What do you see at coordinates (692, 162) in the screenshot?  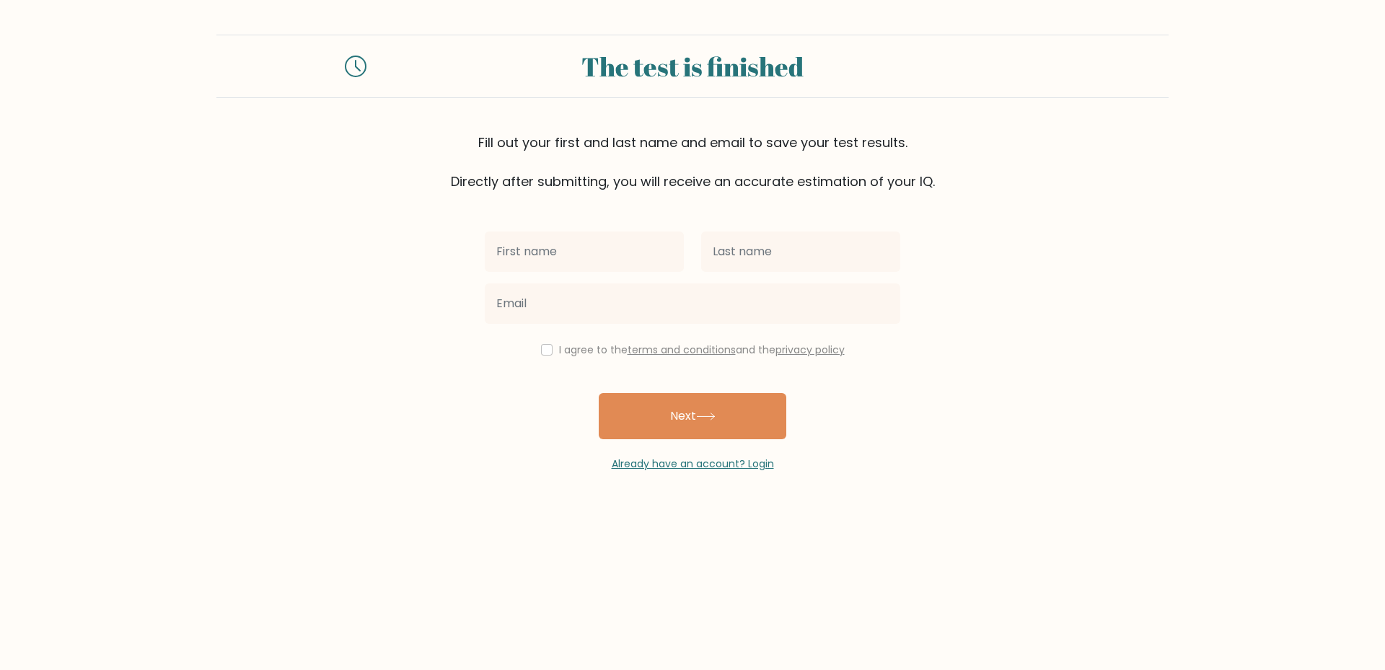 I see `div: Fill out your first and last name and email to save your test results. Directly after submitting,...` at bounding box center [692, 162].